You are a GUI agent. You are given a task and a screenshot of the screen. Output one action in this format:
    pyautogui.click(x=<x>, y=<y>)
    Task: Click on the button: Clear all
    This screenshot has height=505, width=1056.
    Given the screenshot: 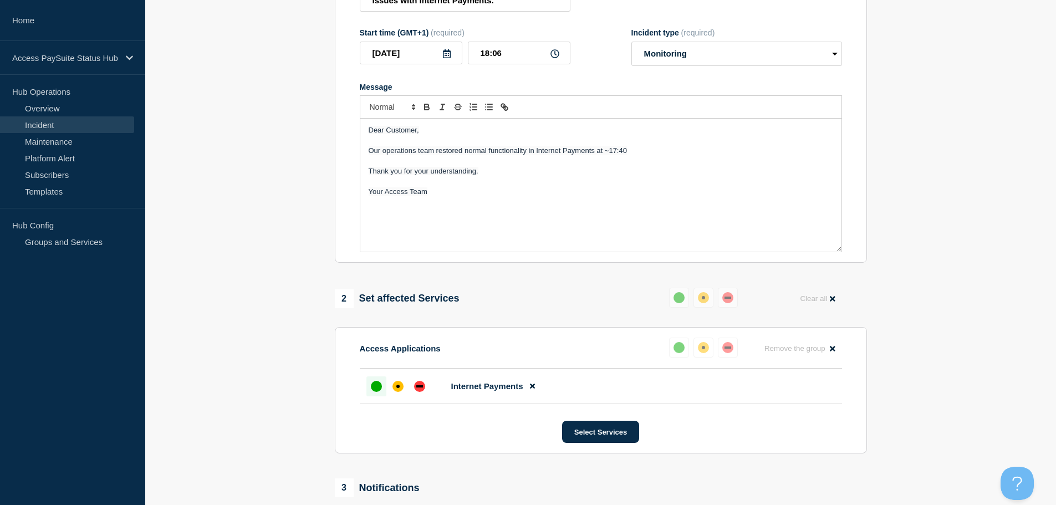 What is the action you would take?
    pyautogui.click(x=817, y=298)
    